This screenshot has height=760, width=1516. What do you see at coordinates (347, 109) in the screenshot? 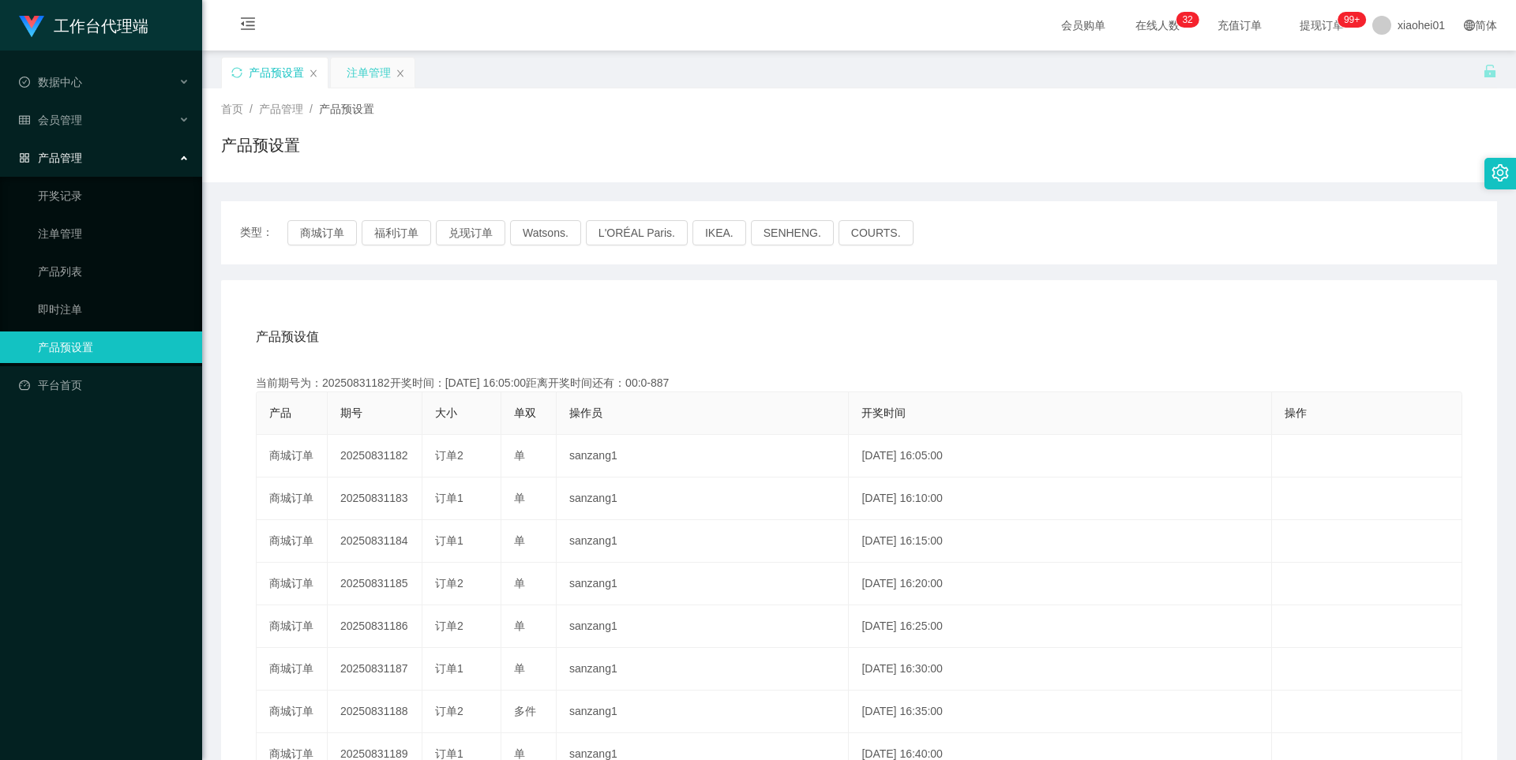
I see `span: 产品预设置` at bounding box center [347, 109].